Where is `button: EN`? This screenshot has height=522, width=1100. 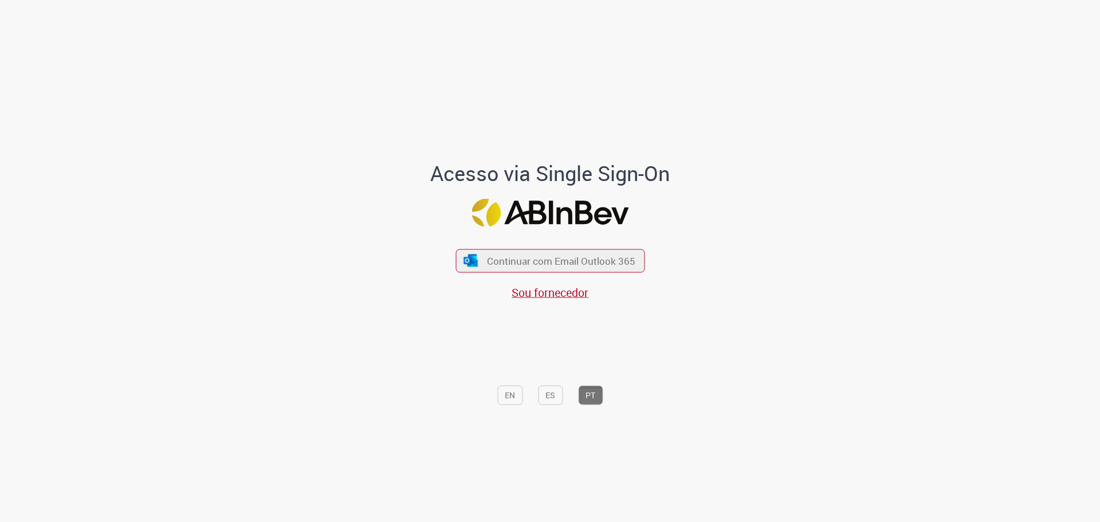
button: EN is located at coordinates (510, 395).